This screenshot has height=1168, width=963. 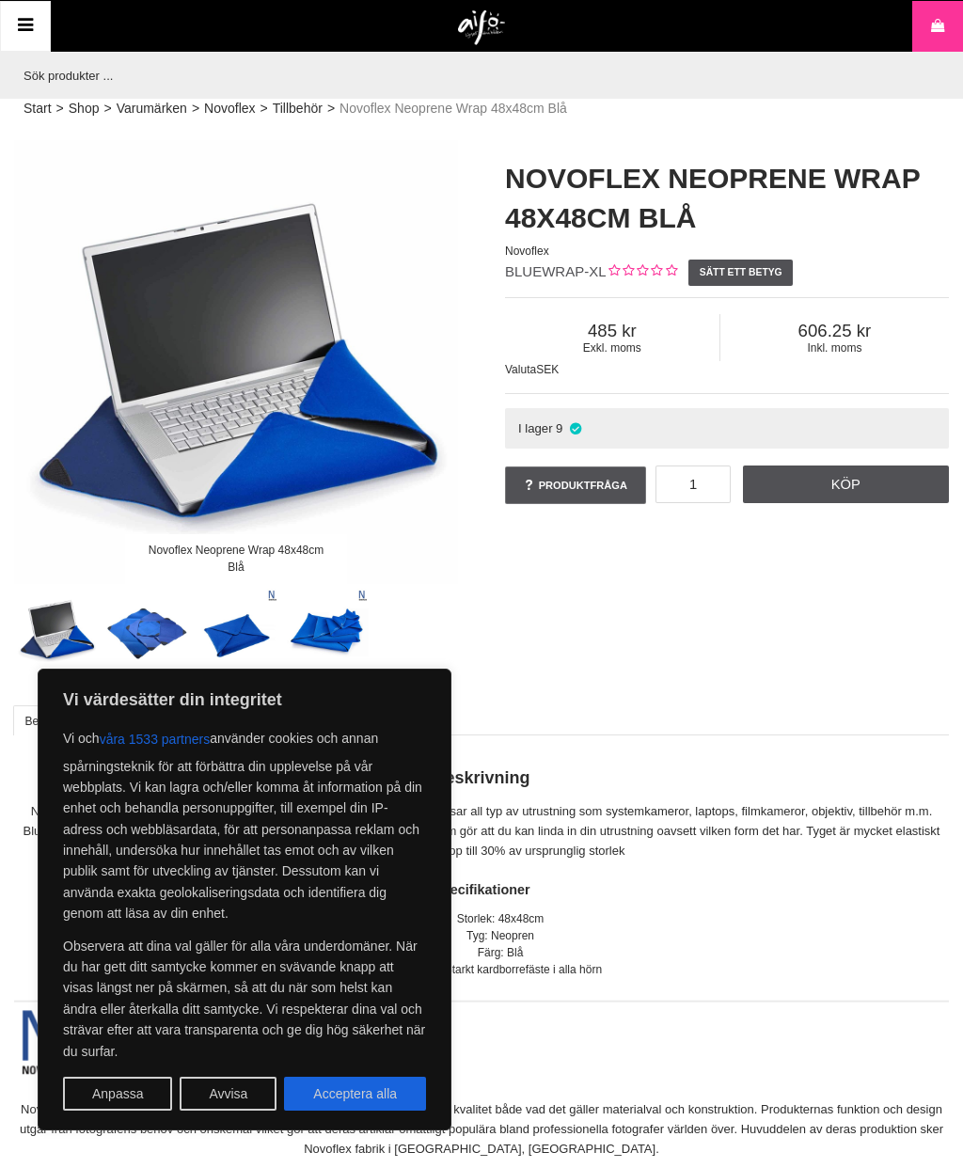 I want to click on img: Skyddande duk för datorn under transport, so click(x=238, y=630).